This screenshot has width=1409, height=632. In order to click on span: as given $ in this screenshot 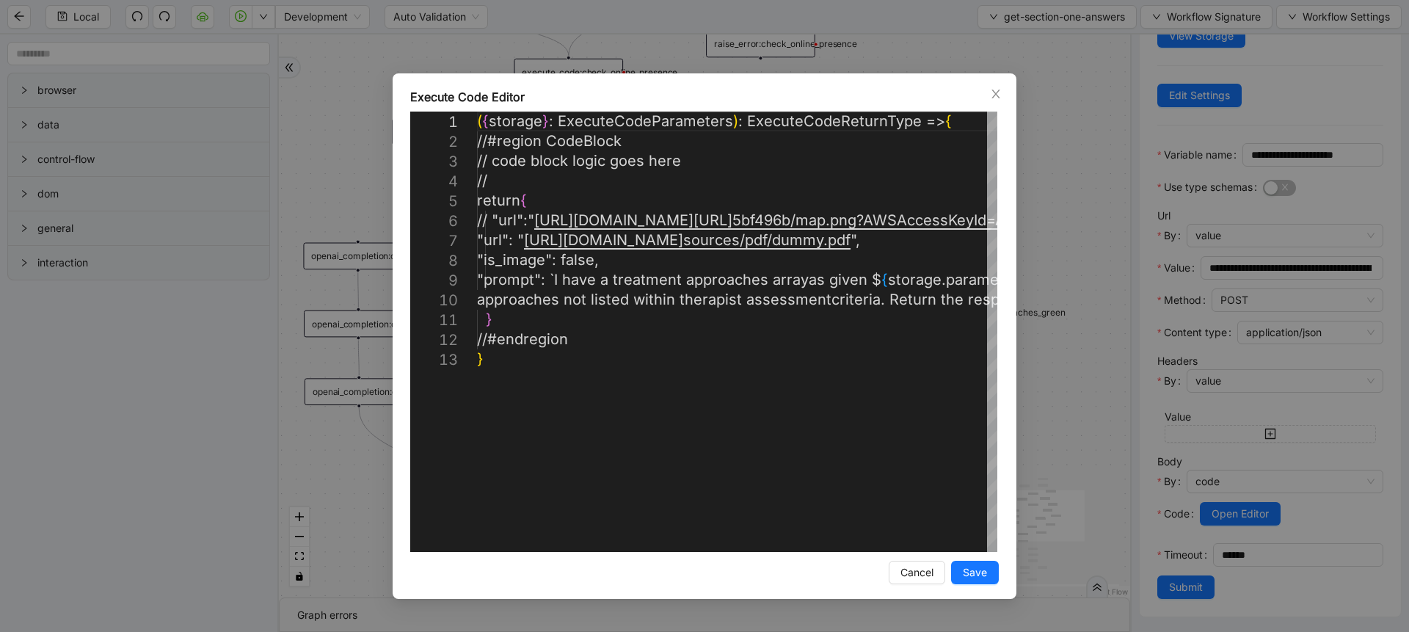, I will do `click(845, 280)`.